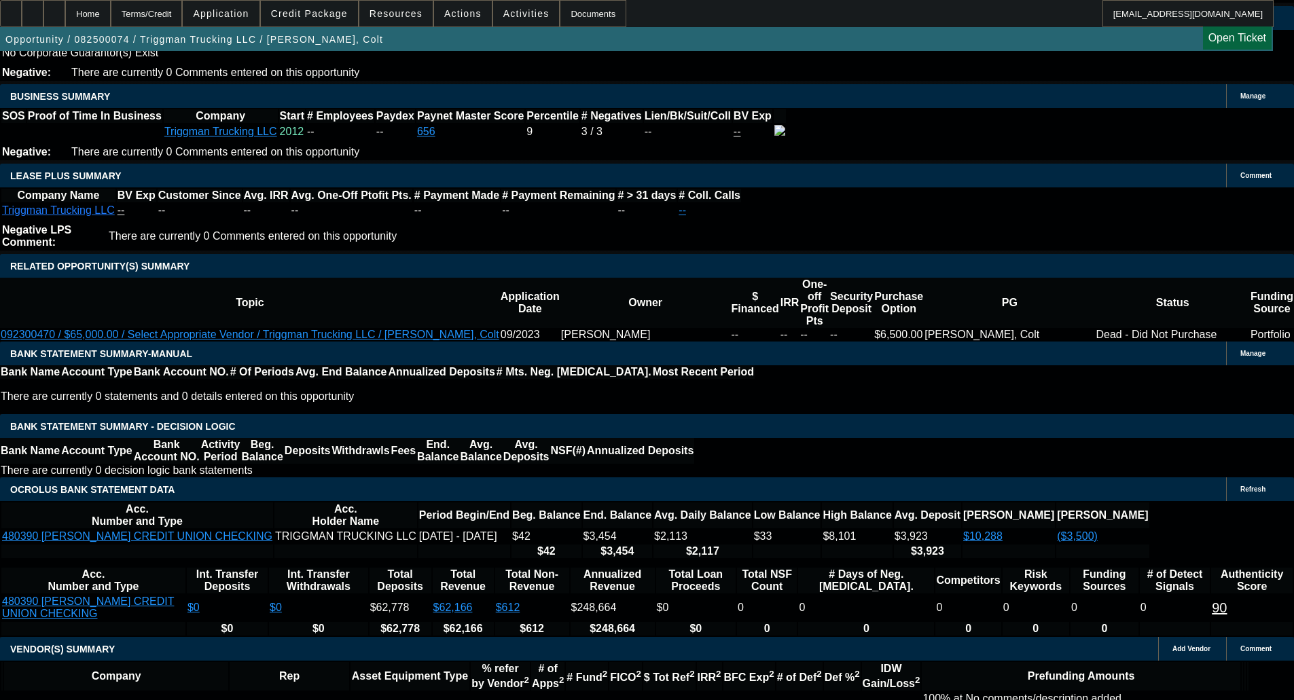 This screenshot has width=1294, height=700. What do you see at coordinates (899, 303) in the screenshot?
I see `th: Purchase Option` at bounding box center [899, 303].